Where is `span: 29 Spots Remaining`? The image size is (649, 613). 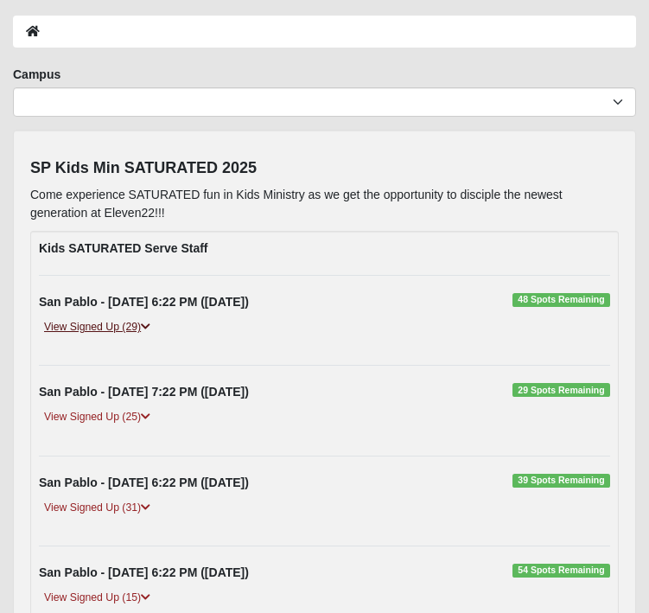
span: 29 Spots Remaining is located at coordinates (561, 390).